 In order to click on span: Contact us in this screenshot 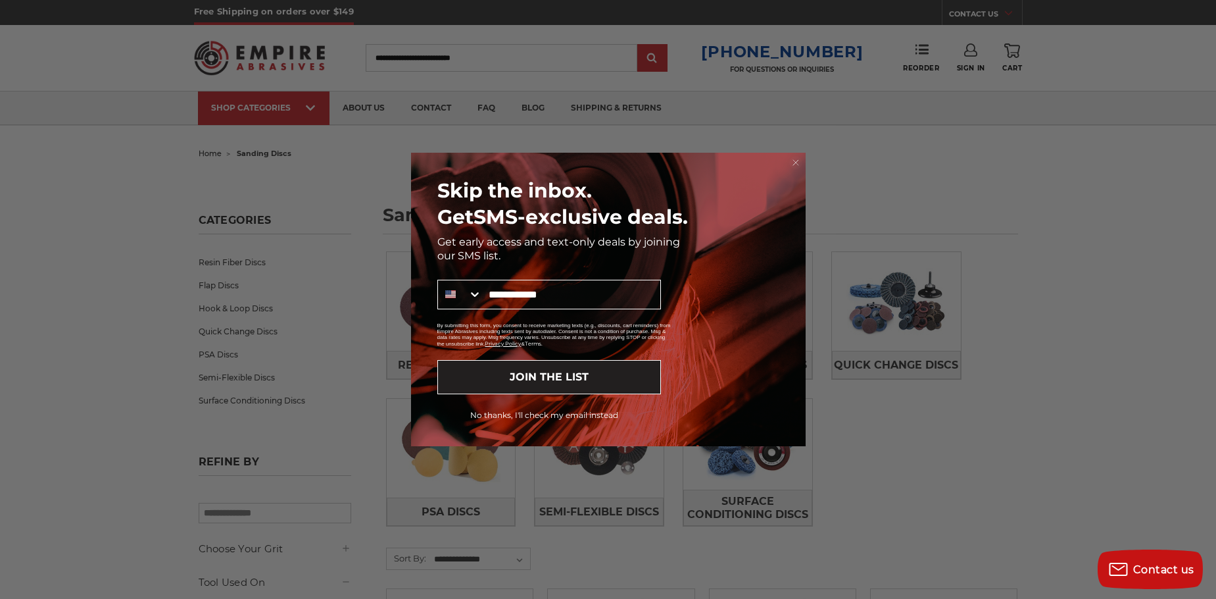, I will do `click(1164, 569)`.